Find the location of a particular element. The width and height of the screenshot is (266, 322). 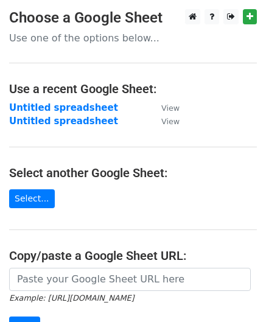

h3: Choose a Google Sheet is located at coordinates (133, 18).